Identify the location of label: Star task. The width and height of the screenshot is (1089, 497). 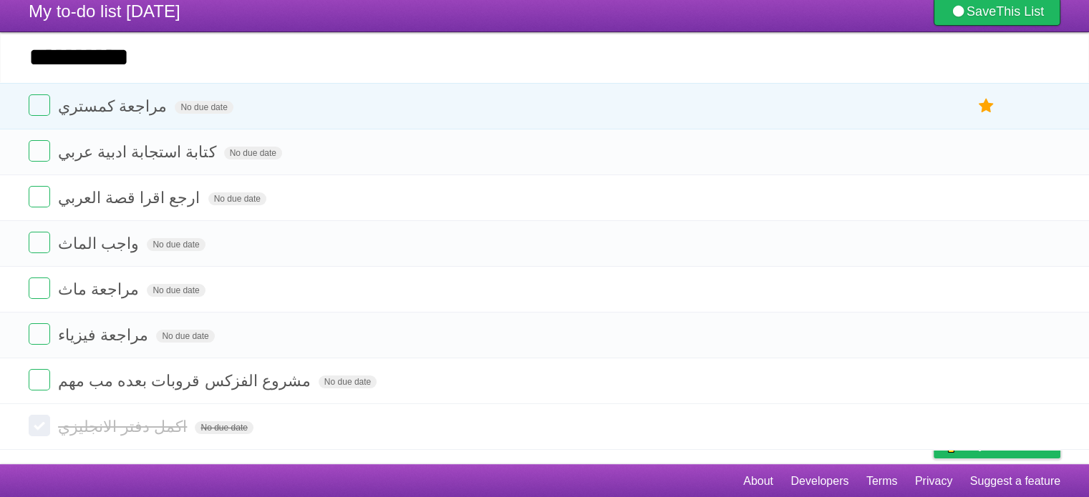
(986, 106).